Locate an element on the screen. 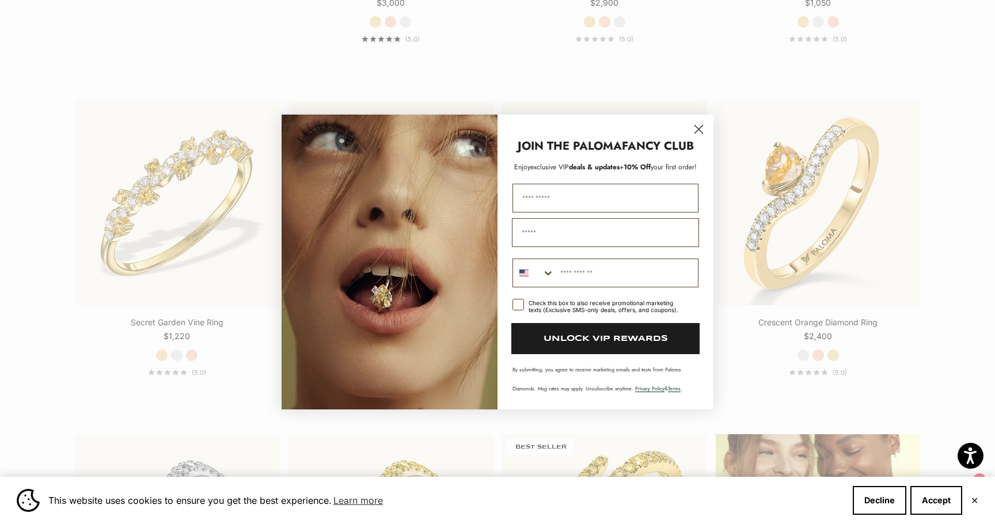  span: deals & updates is located at coordinates (574, 167).